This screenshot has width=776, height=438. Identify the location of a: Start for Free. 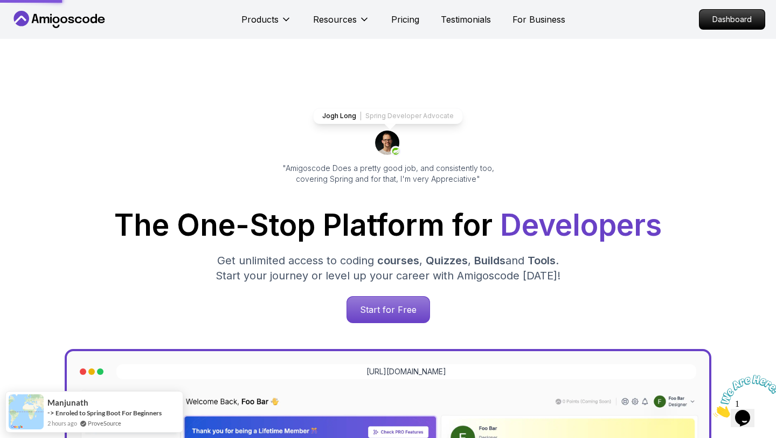
(388, 309).